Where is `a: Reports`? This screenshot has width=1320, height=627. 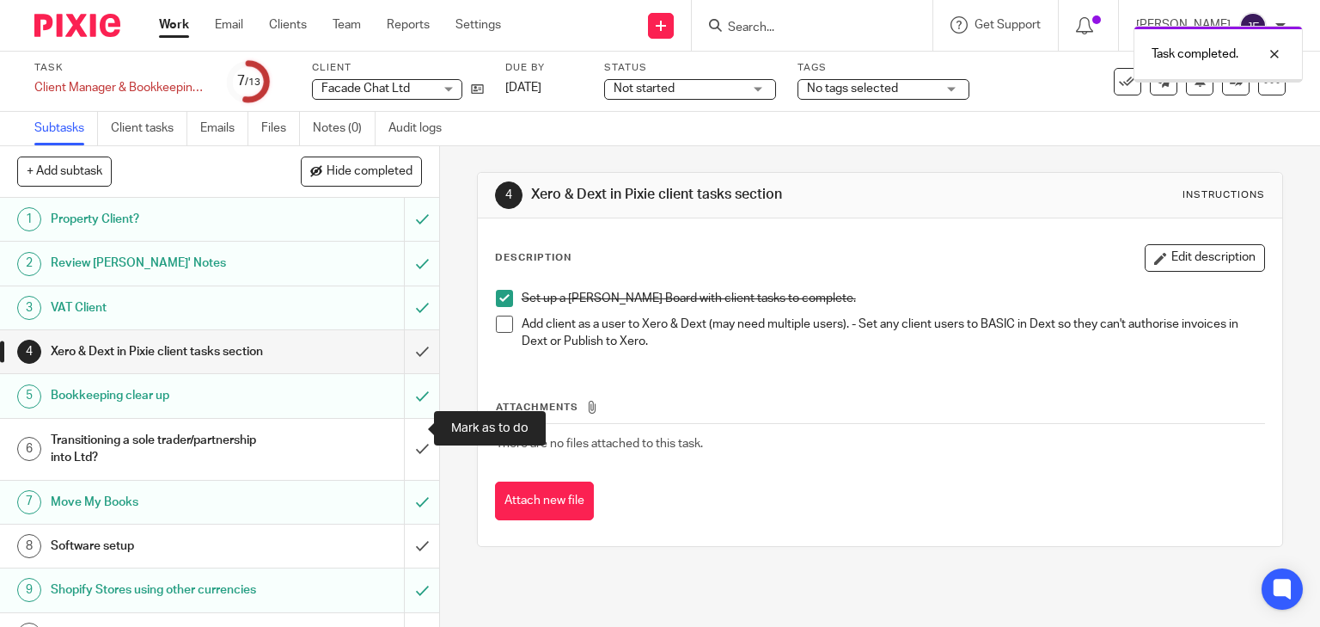 a: Reports is located at coordinates (408, 25).